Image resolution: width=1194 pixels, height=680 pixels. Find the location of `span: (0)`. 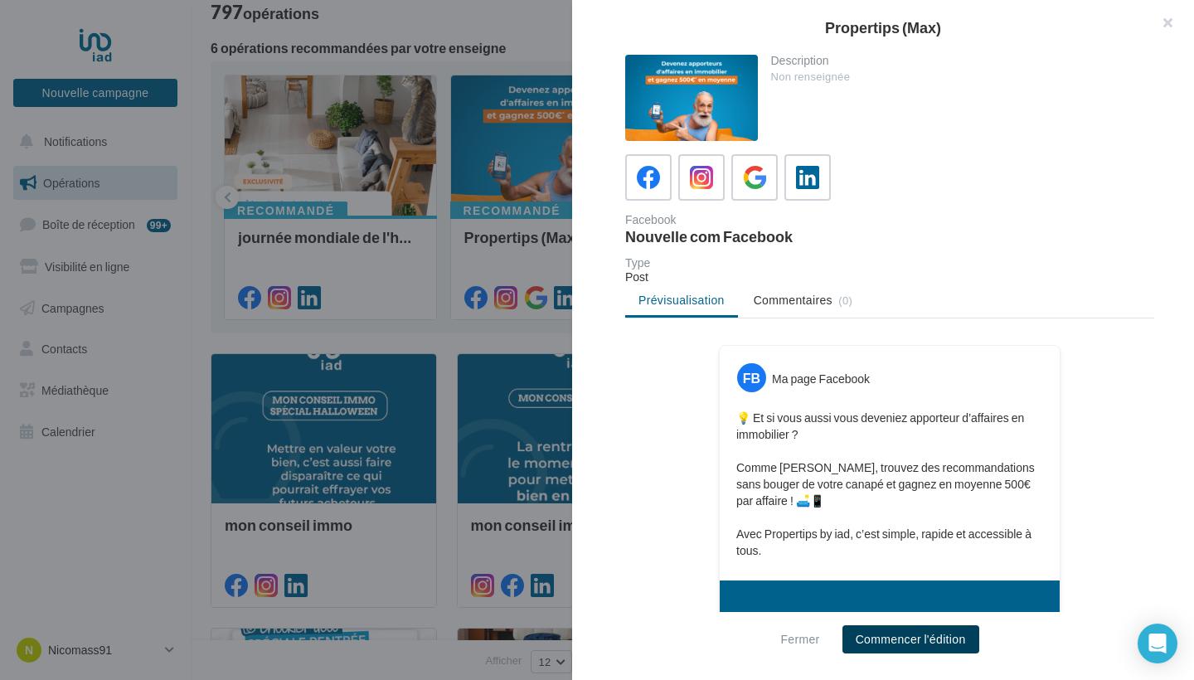

span: (0) is located at coordinates (845, 300).